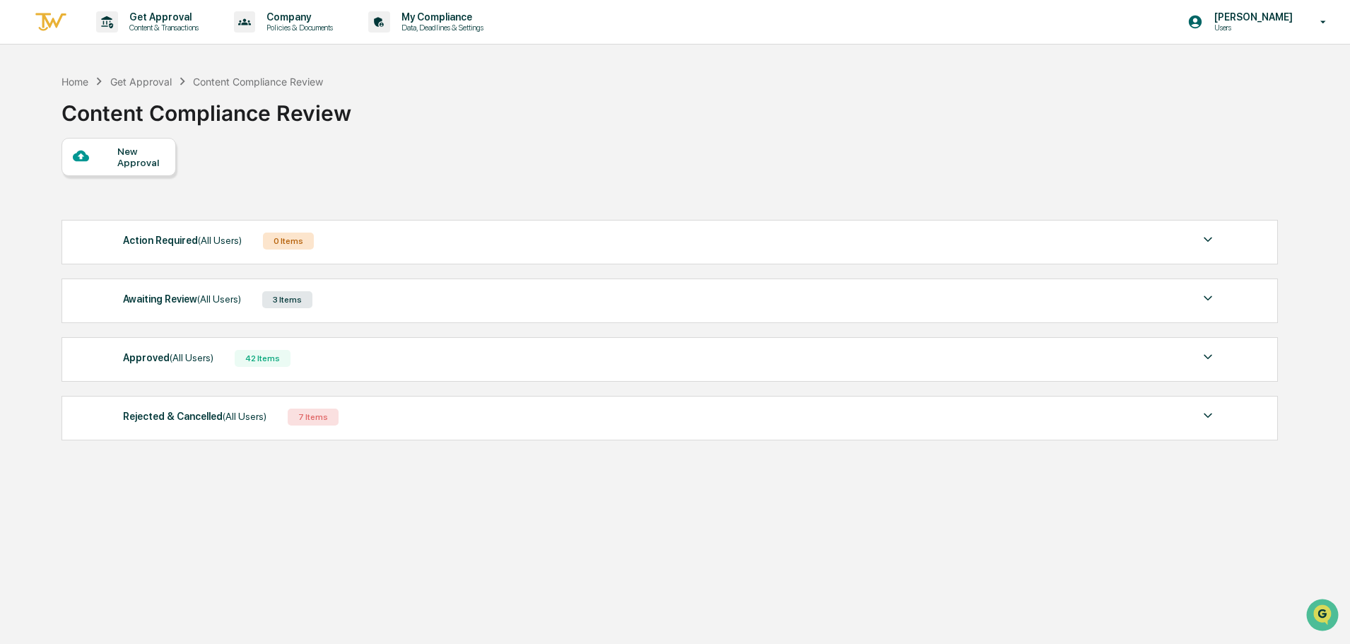 Image resolution: width=1350 pixels, height=644 pixels. Describe the element at coordinates (288, 241) in the screenshot. I see `div: 0 Items` at that location.